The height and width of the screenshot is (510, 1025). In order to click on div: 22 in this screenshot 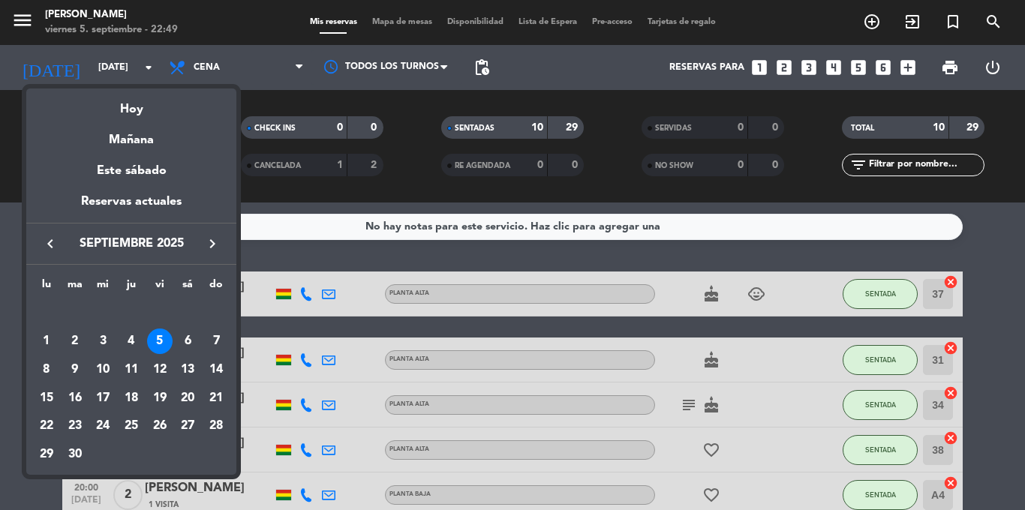, I will do `click(47, 427)`.